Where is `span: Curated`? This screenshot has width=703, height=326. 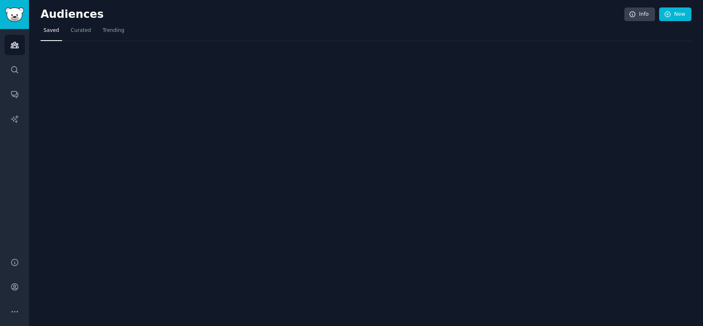
span: Curated is located at coordinates (81, 31).